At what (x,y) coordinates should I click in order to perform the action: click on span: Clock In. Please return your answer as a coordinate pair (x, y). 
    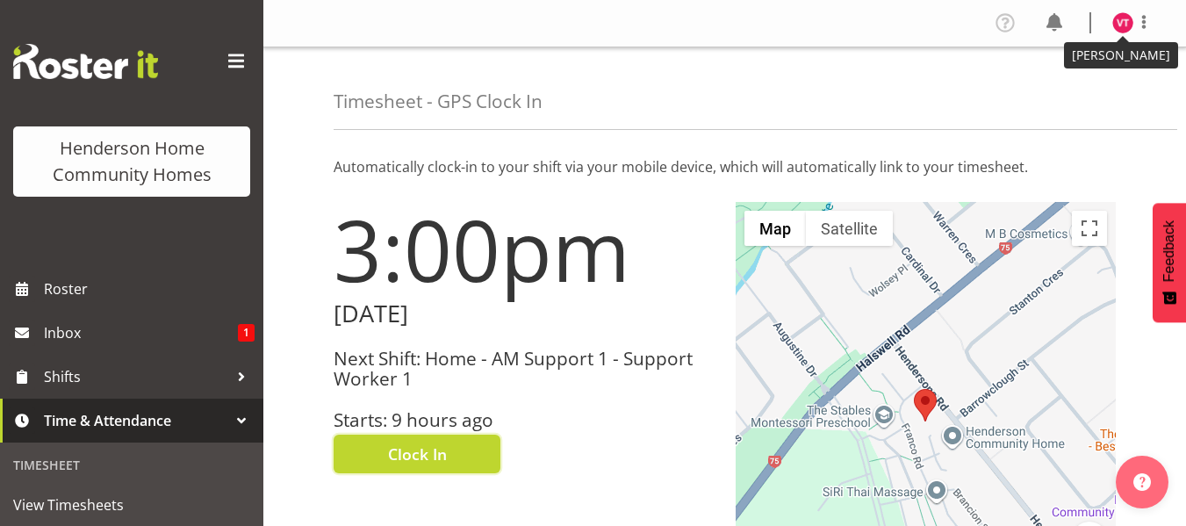
    Looking at the image, I should click on (417, 454).